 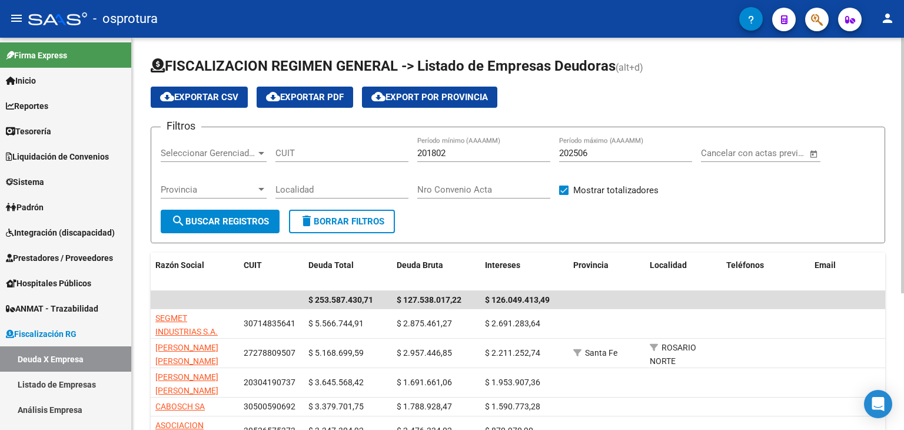 What do you see at coordinates (425, 406) in the screenshot?
I see `span: $ 1.788.928,47` at bounding box center [425, 406].